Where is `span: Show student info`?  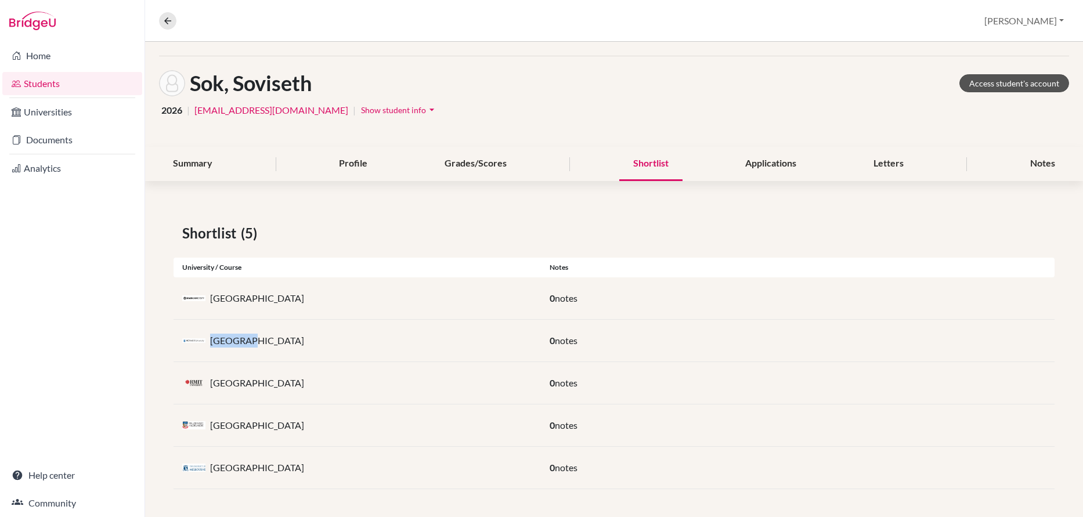 span: Show student info is located at coordinates (393, 110).